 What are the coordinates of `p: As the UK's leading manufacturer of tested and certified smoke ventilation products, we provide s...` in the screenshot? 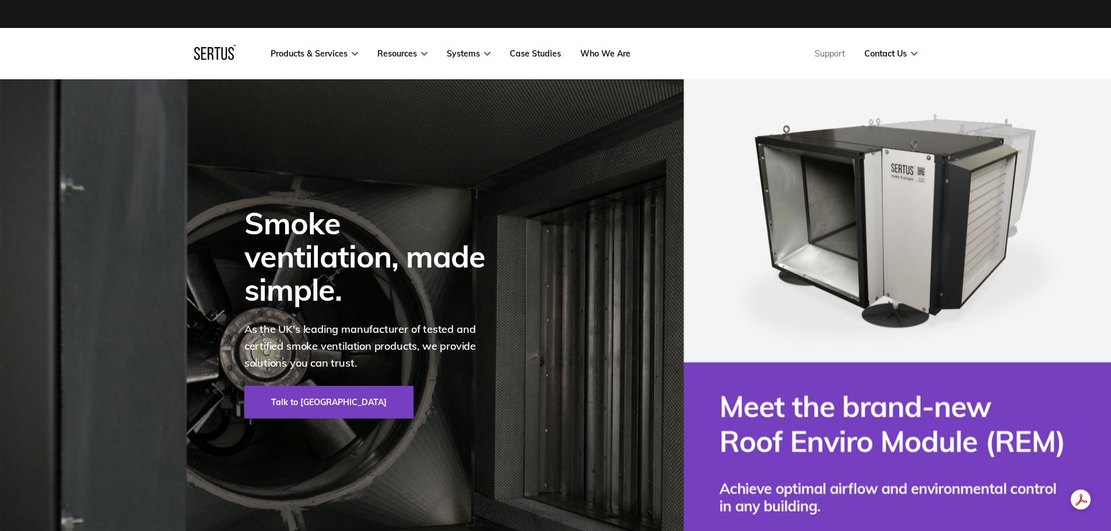 It's located at (373, 347).